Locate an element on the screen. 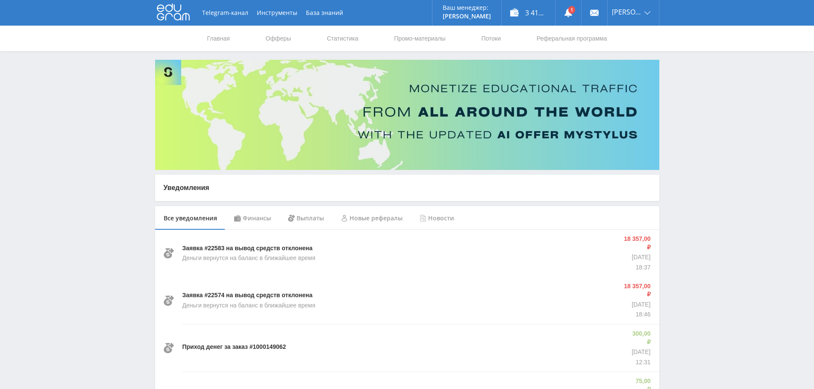  p: Заявка #22574 на вывод средств отклонена is located at coordinates (248, 296).